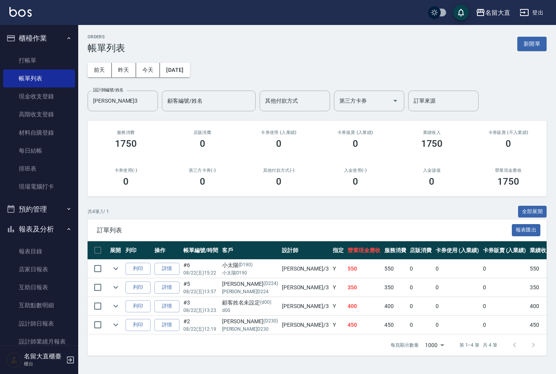 The height and width of the screenshot is (374, 556). I want to click on p: 第 1–4 筆 共 4 筆, so click(478, 345).